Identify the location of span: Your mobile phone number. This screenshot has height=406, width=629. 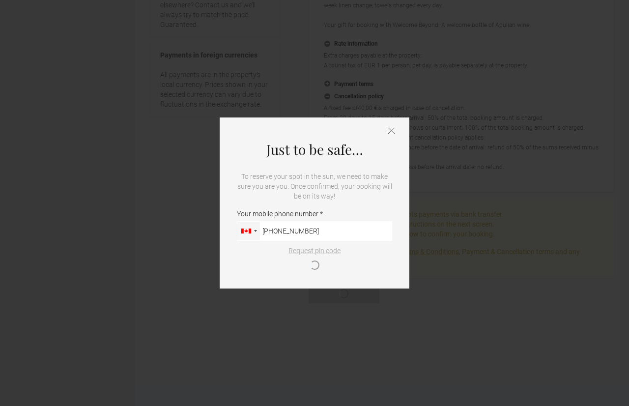
(280, 214).